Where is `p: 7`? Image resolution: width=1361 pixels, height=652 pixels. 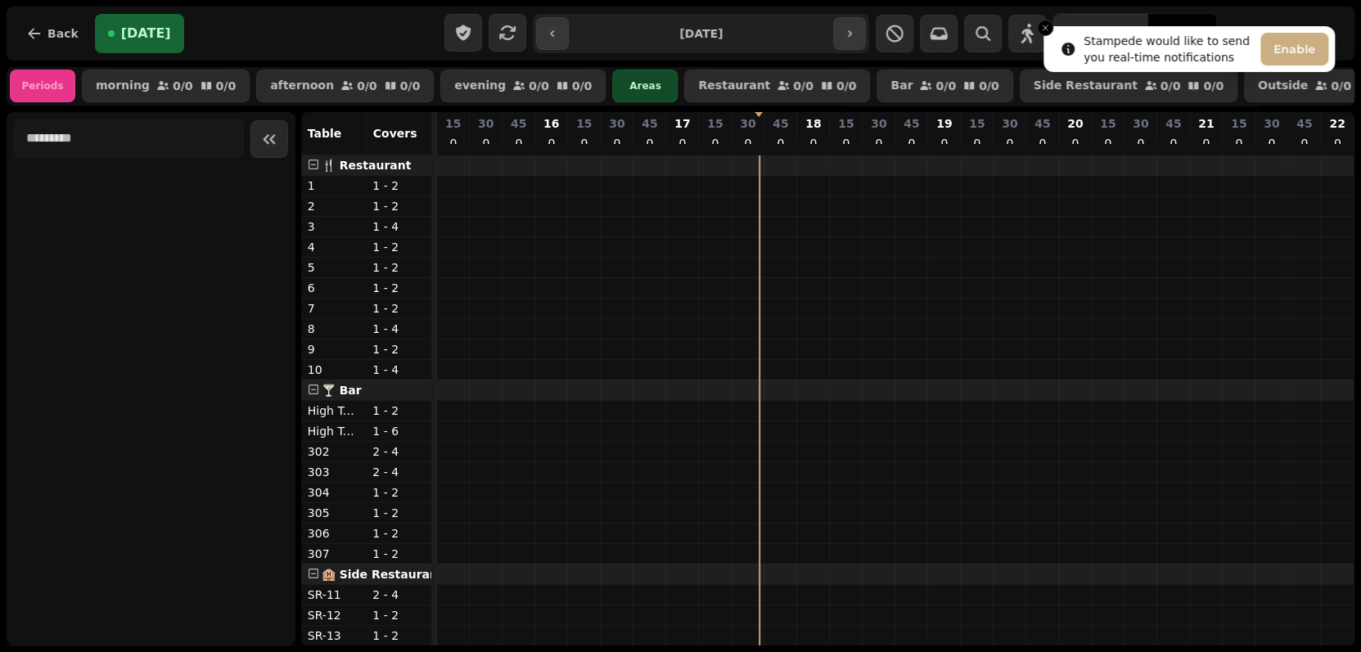 p: 7 is located at coordinates (334, 309).